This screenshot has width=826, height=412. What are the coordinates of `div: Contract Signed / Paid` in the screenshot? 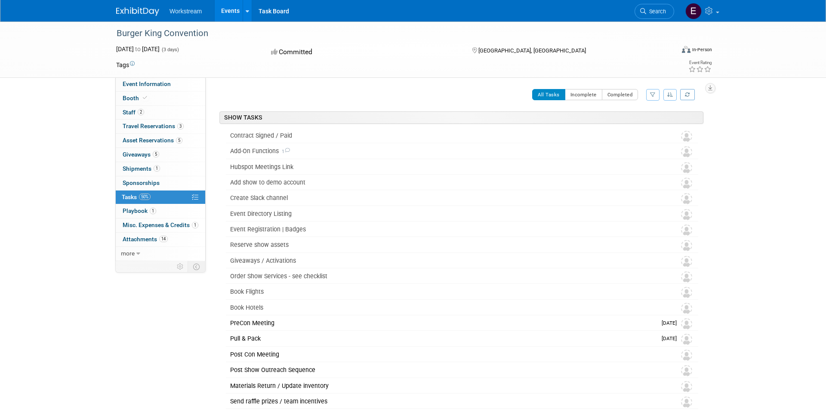 It's located at (445, 136).